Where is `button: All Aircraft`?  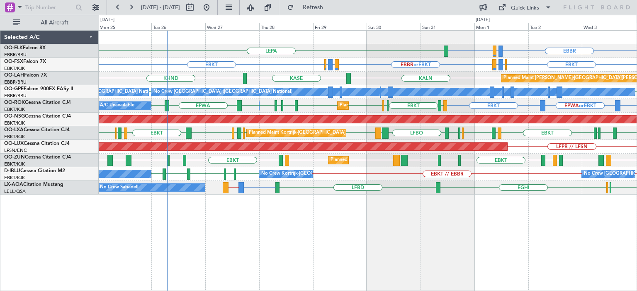 button: All Aircraft is located at coordinates (49, 23).